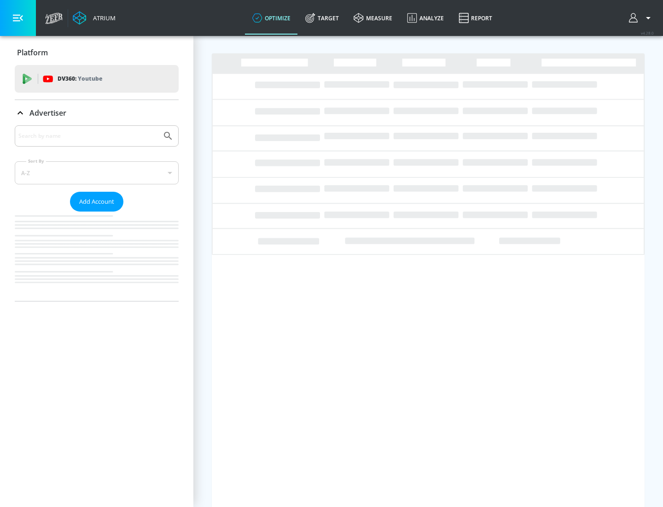 This screenshot has width=663, height=507. I want to click on a: Report, so click(475, 18).